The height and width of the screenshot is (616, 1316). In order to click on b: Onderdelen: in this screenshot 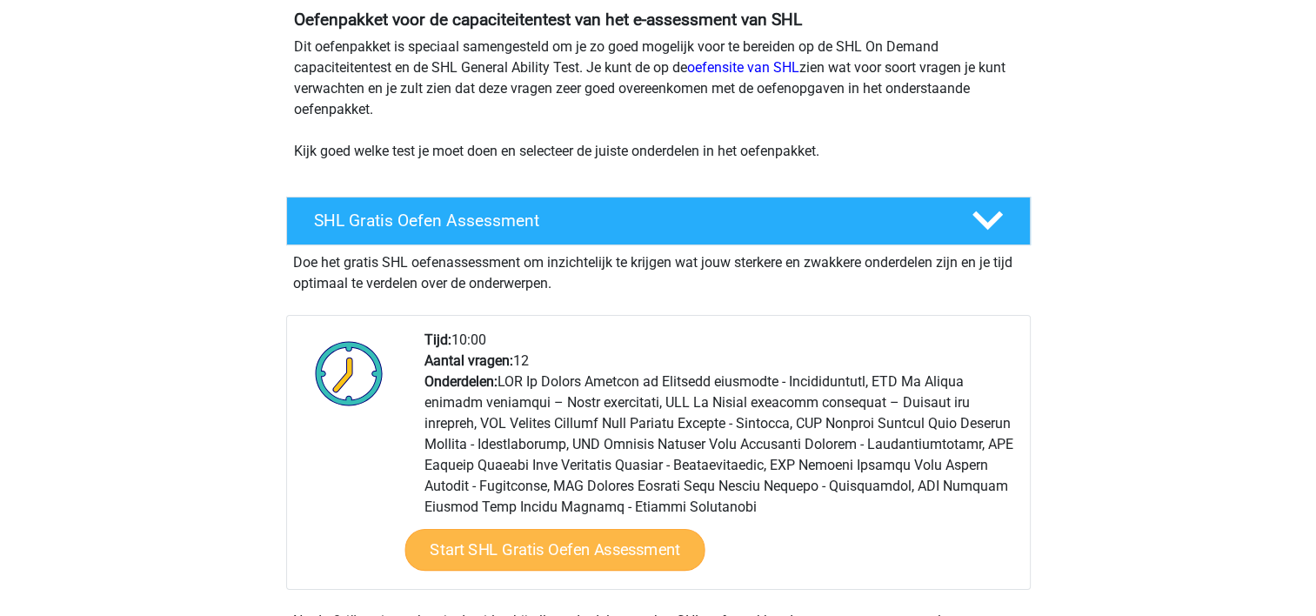, I will do `click(461, 381)`.